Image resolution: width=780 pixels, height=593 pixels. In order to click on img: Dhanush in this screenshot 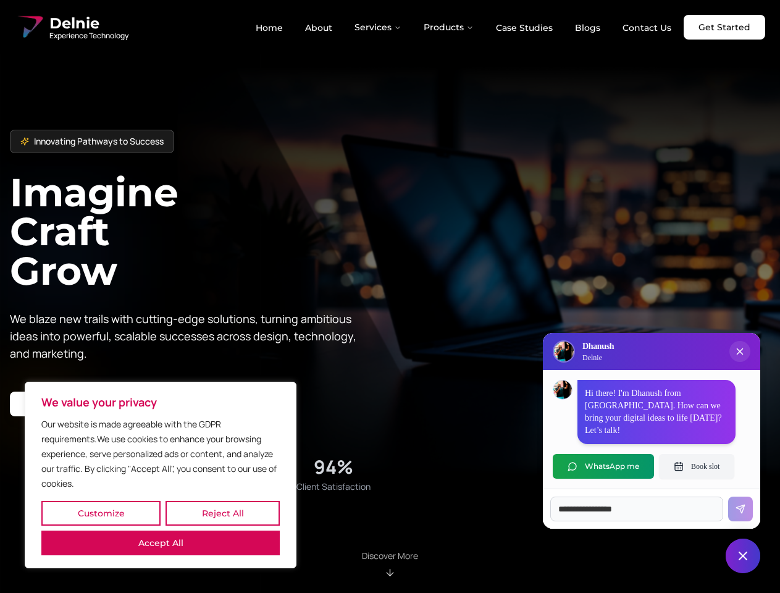, I will do `click(562, 390)`.